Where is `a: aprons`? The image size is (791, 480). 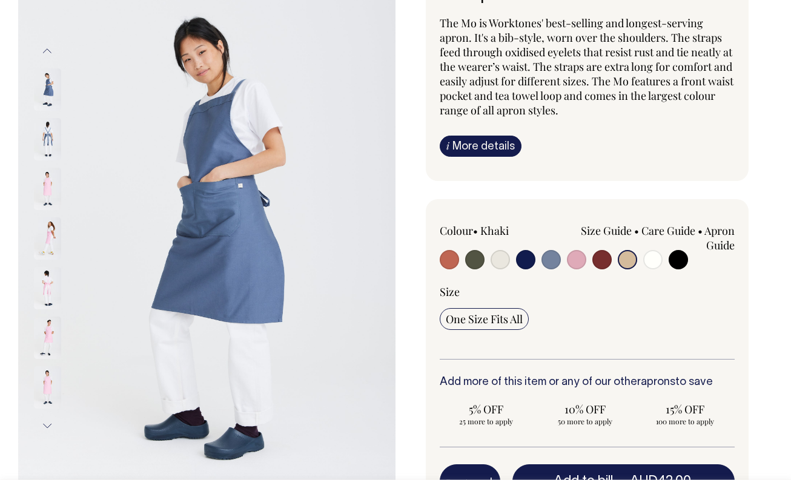
a: aprons is located at coordinates (657, 382).